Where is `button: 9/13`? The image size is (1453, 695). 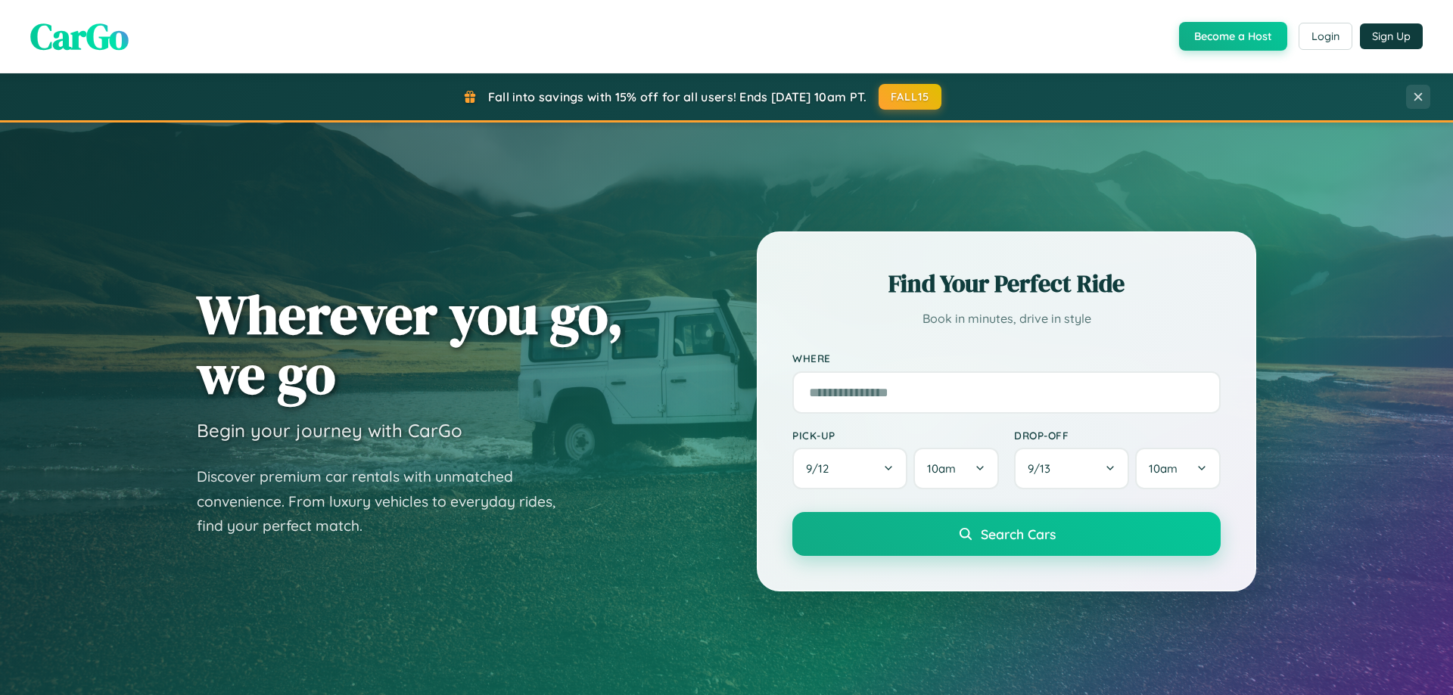
button: 9/13 is located at coordinates (1072, 468).